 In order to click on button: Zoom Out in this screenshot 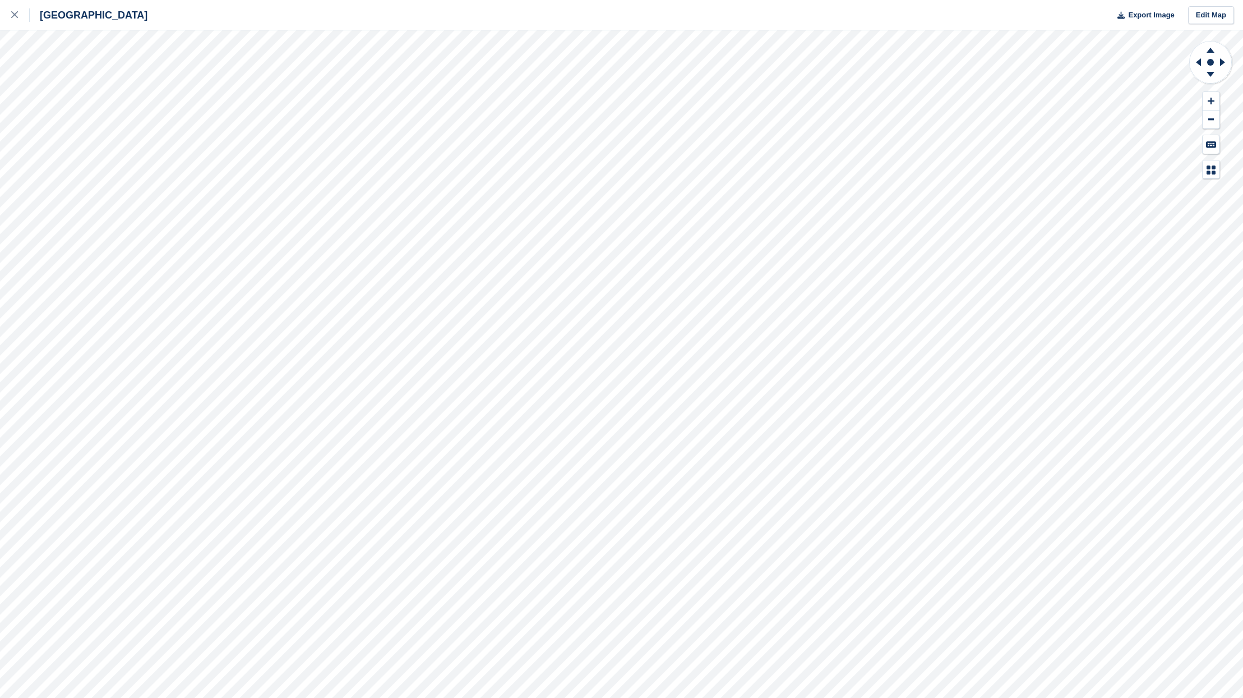, I will do `click(1211, 119)`.